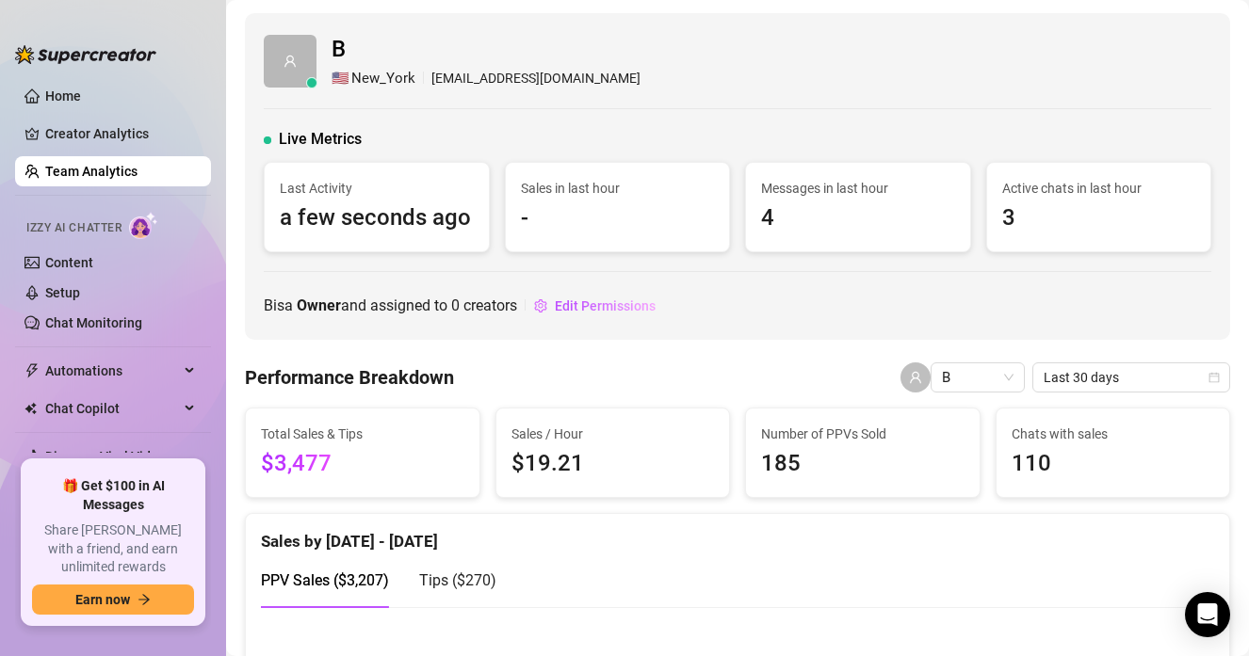 Image resolution: width=1249 pixels, height=656 pixels. Describe the element at coordinates (858, 188) in the screenshot. I see `span: Messages in last hour` at that location.